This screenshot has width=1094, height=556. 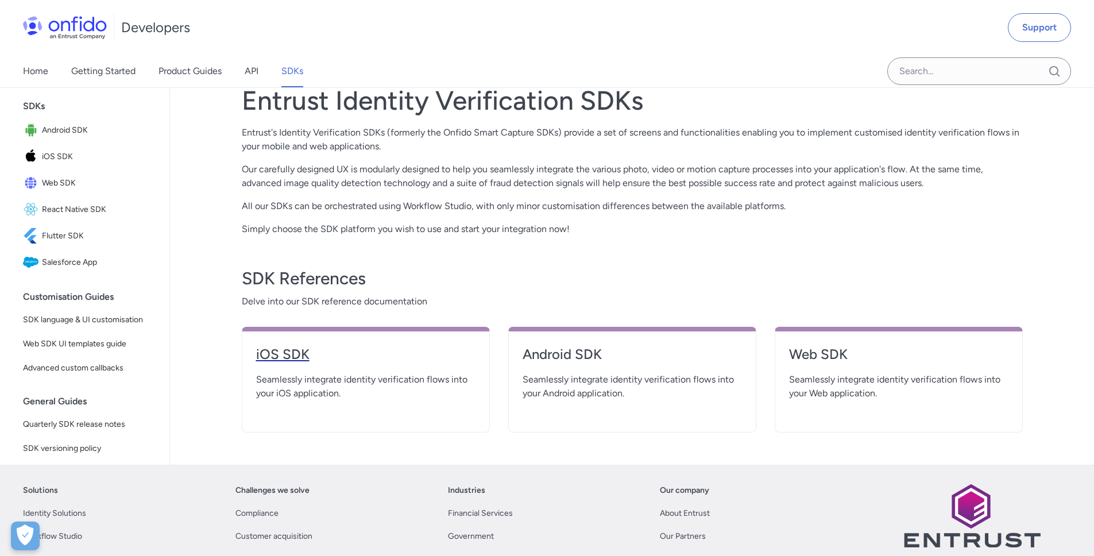 What do you see at coordinates (684, 490) in the screenshot?
I see `a: Our company` at bounding box center [684, 490].